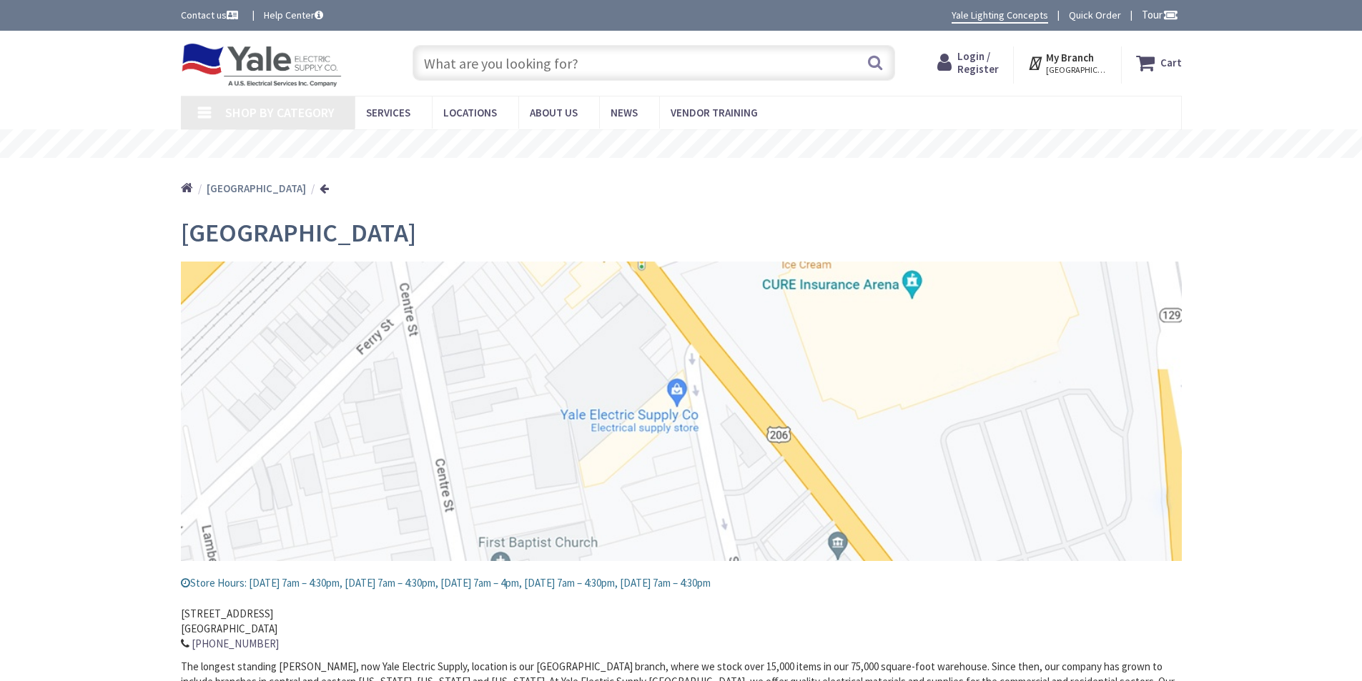 This screenshot has width=1362, height=681. What do you see at coordinates (388, 112) in the screenshot?
I see `span: Services` at bounding box center [388, 112].